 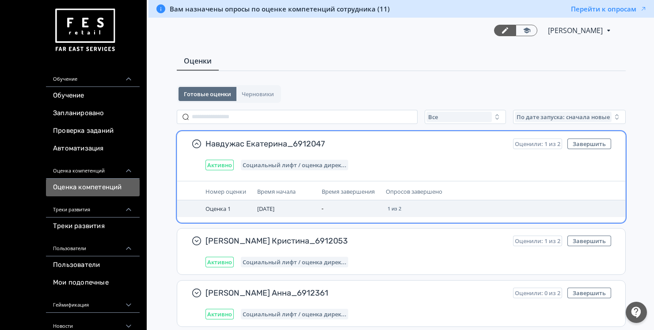 What do you see at coordinates (537, 293) in the screenshot?
I see `span: Оценили: 0 из 2` at bounding box center [537, 293].